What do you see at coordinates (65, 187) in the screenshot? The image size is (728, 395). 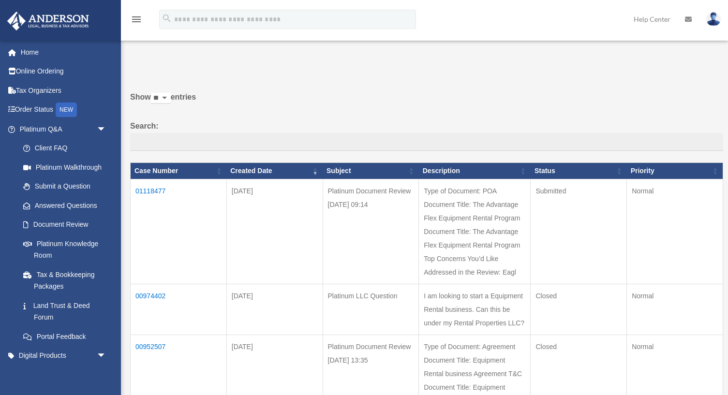 I see `a: Submit a Question` at bounding box center [65, 187].